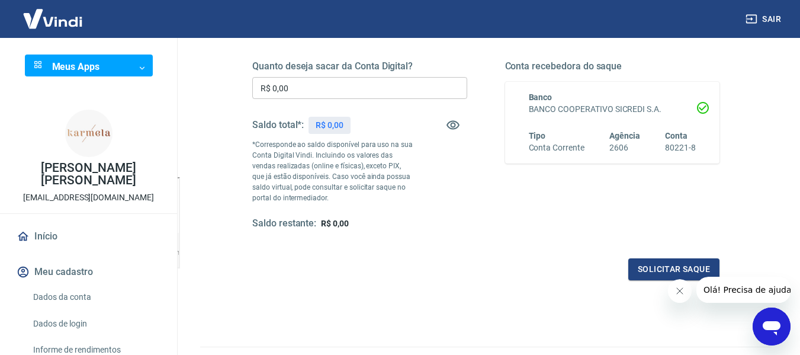 This screenshot has width=800, height=355. I want to click on span: R$ 0,00, so click(335, 223).